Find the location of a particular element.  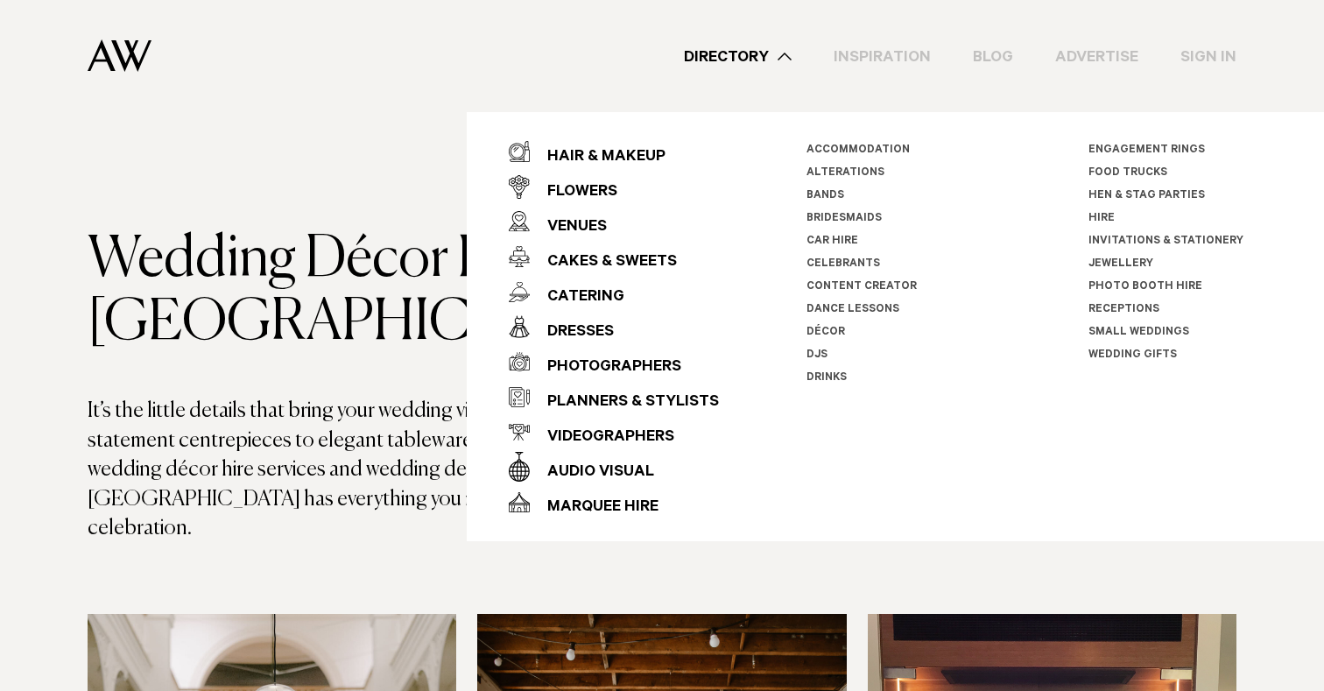

a: Planners & Stylists is located at coordinates (614, 397).